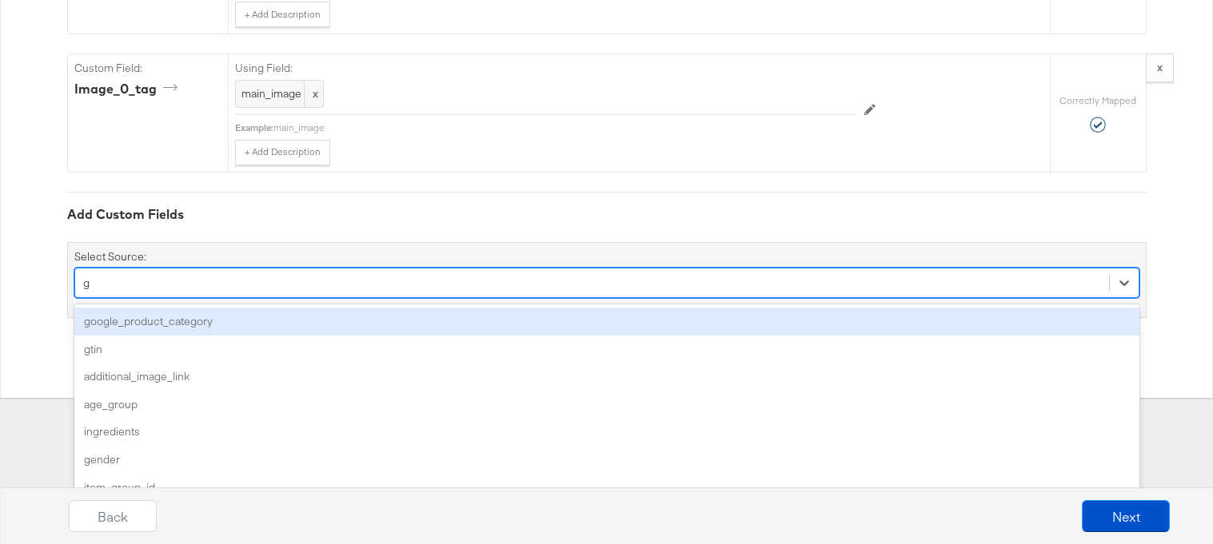 The image size is (1213, 544). I want to click on div: Example:, so click(254, 128).